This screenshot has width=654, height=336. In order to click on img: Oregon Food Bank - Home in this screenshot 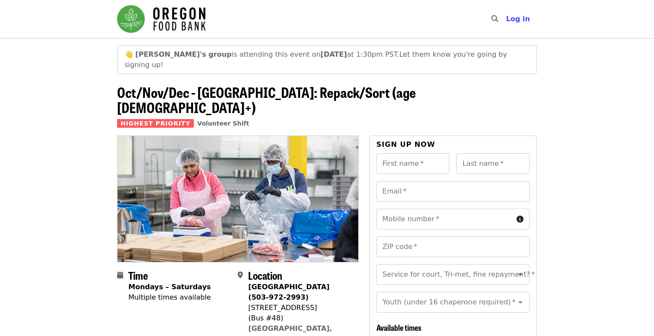, I will do `click(161, 19)`.